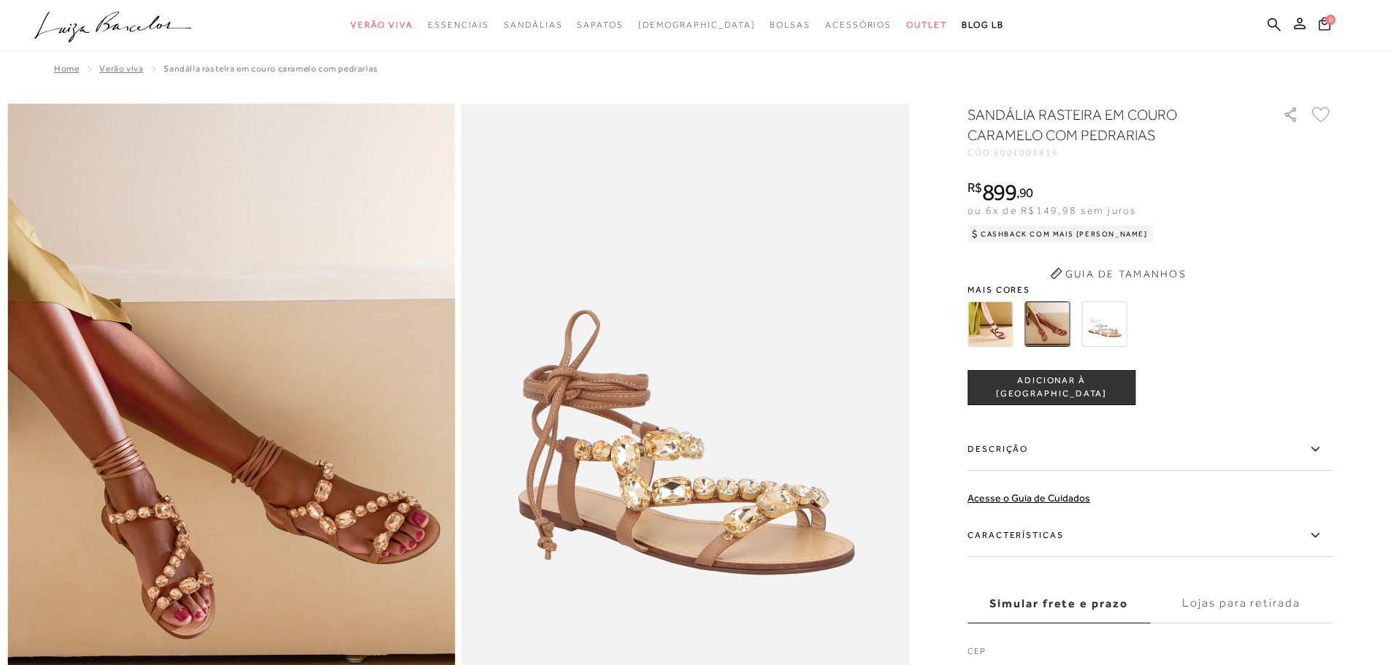 This screenshot has height=665, width=1391. Describe the element at coordinates (533, 25) in the screenshot. I see `span: Sandálias` at that location.